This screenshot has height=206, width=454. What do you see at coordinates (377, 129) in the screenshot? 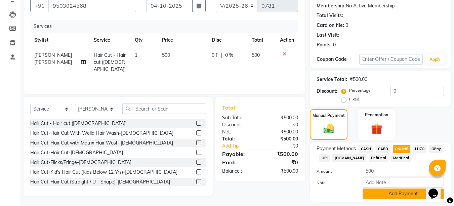
I see `img: _gift.svg` at bounding box center [377, 129].